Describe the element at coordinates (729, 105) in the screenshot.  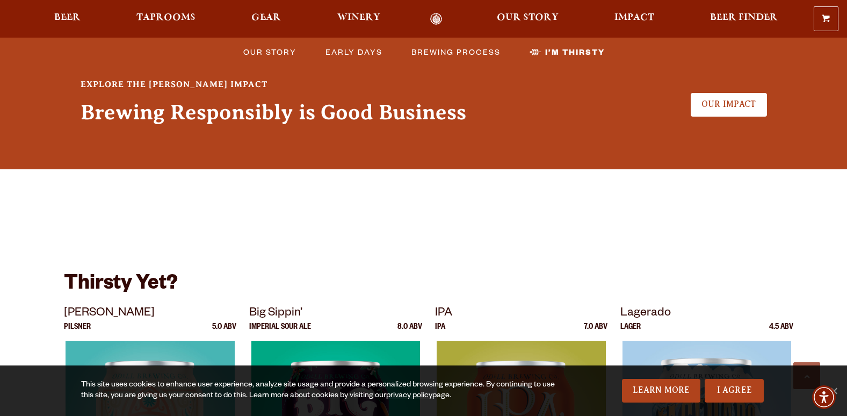
I see `a: Our Impact` at that location.